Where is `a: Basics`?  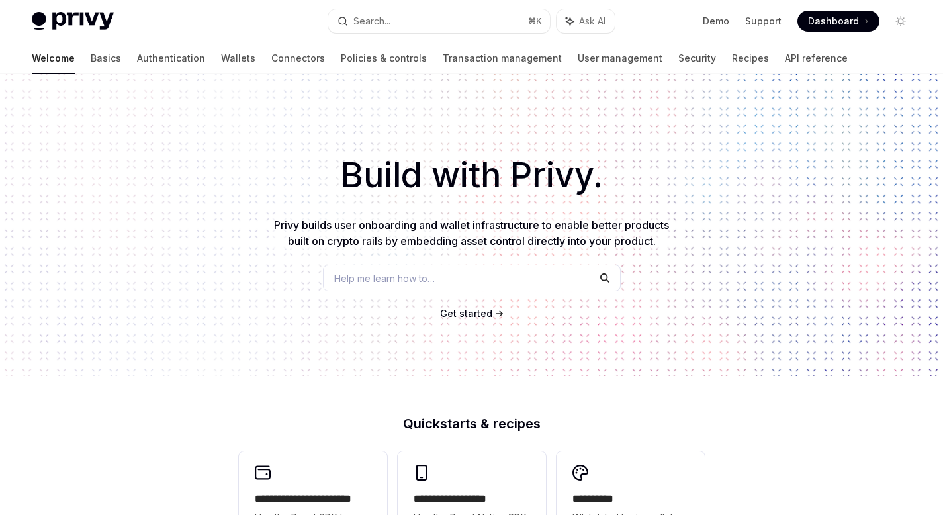
a: Basics is located at coordinates (106, 58).